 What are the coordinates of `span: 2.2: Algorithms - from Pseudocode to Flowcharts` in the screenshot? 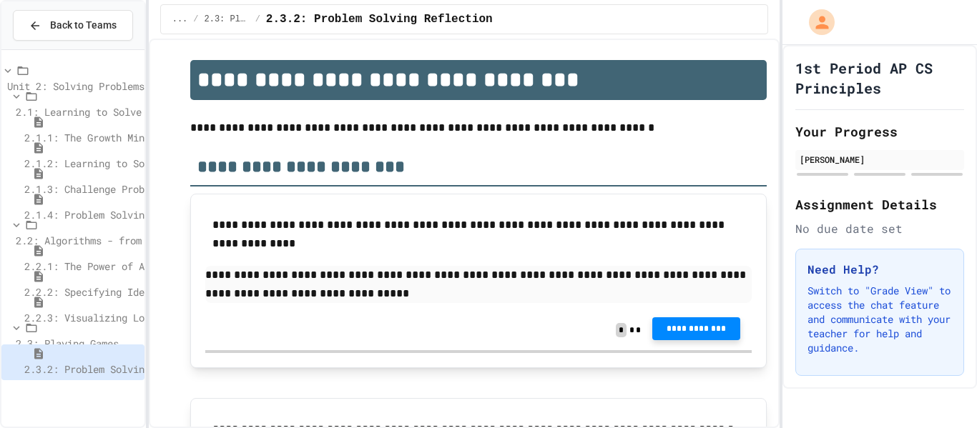 It's located at (150, 240).